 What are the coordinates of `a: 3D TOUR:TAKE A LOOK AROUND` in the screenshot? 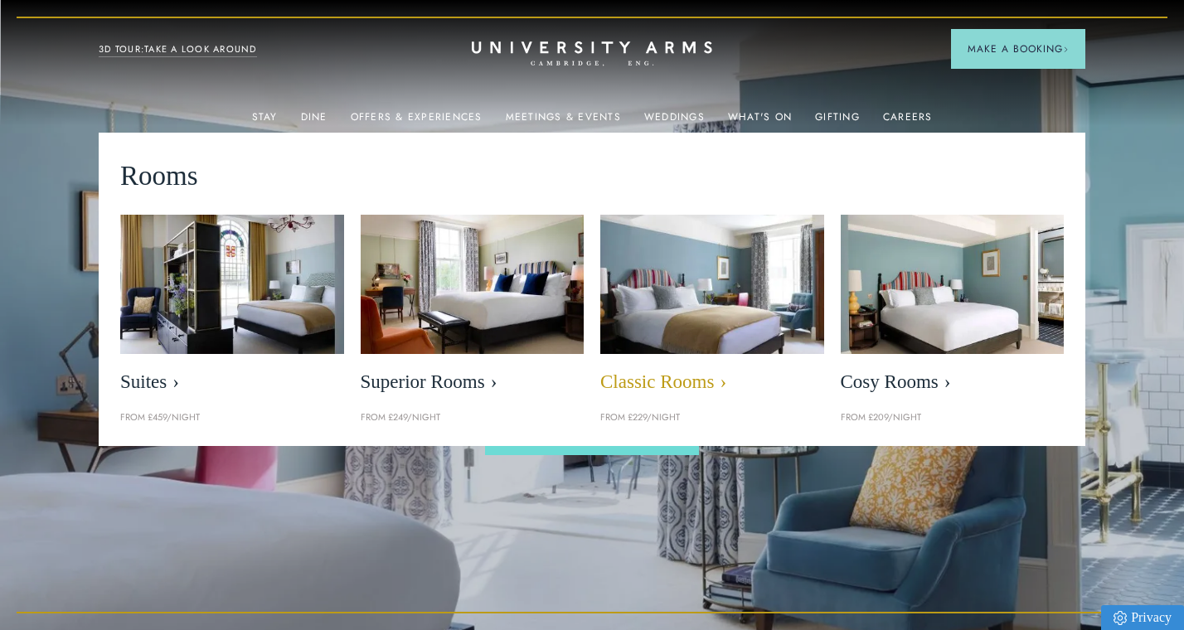 It's located at (177, 50).